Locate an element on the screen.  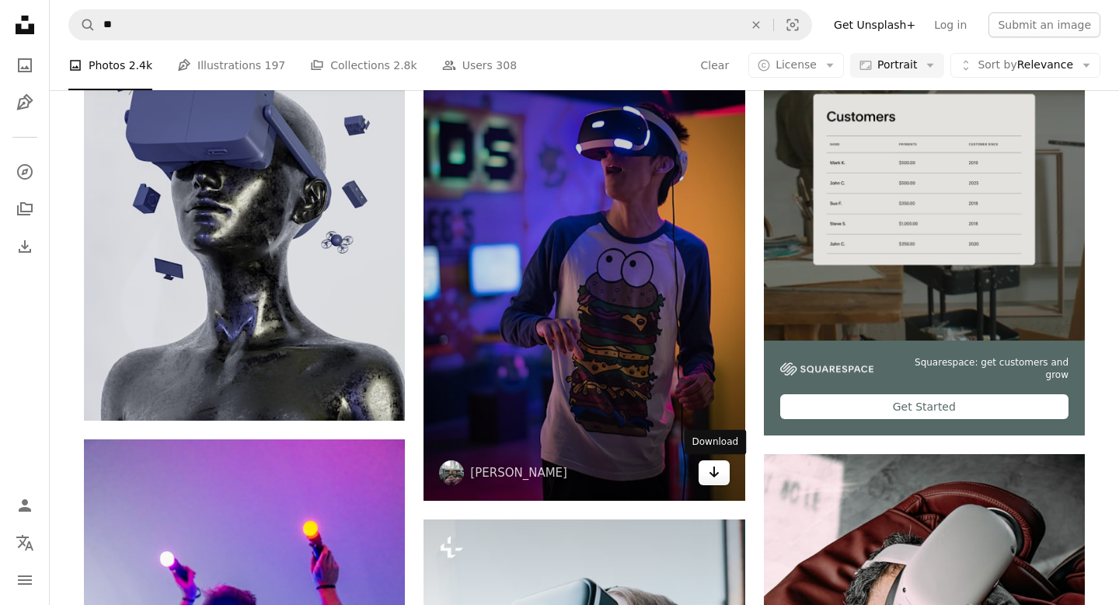
a: Get Unsplash+ is located at coordinates (874, 25).